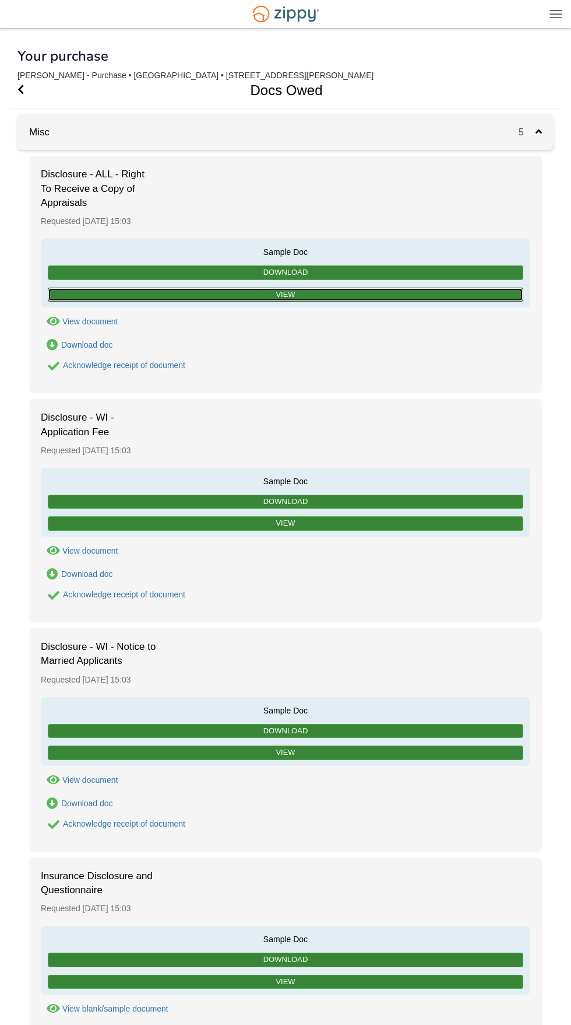  I want to click on span: Disclosure - ALL - Right To Receive a Copy of Appraisals, so click(99, 188).